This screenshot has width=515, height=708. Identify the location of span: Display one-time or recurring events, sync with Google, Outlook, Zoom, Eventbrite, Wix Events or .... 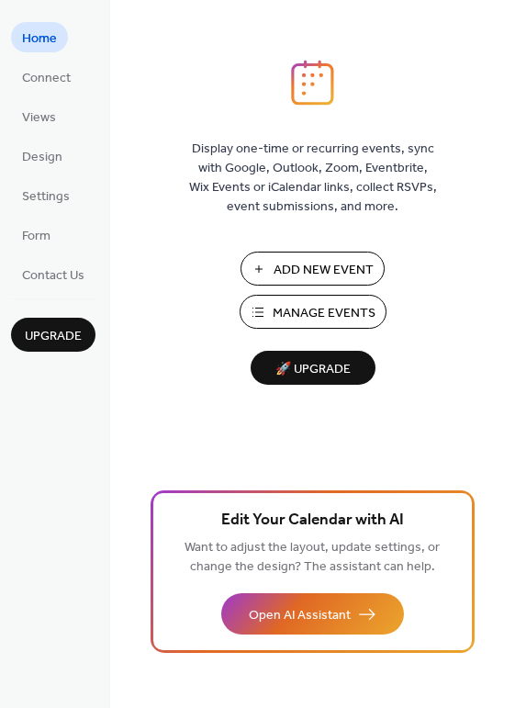
(313, 178).